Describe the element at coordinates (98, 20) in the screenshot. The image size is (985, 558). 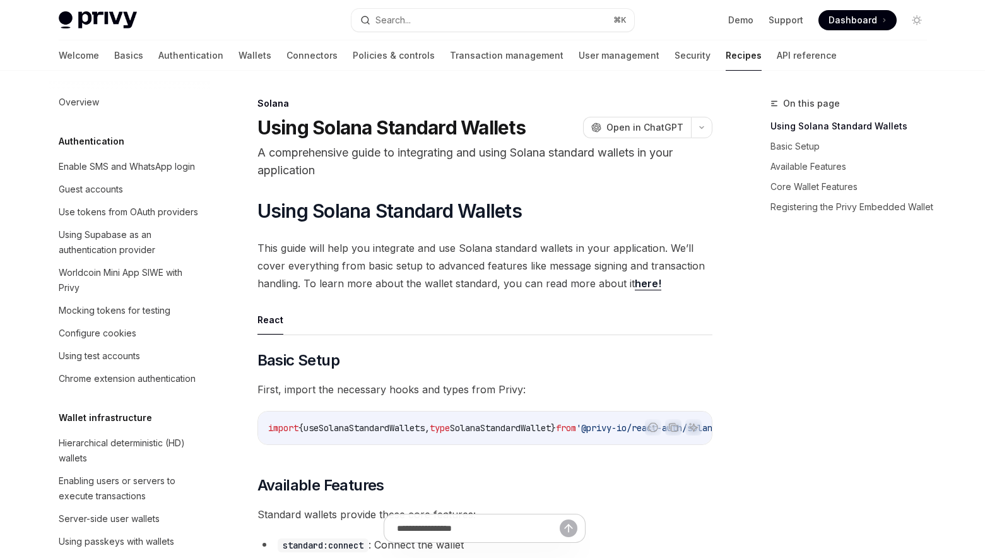
I see `img: light logo` at that location.